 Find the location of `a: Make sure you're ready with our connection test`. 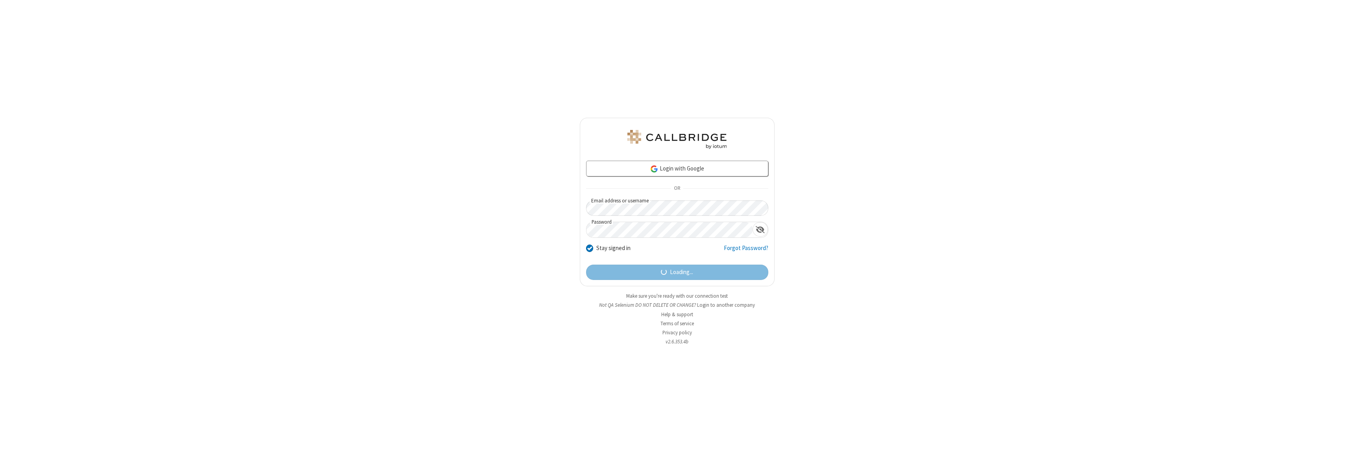

a: Make sure you're ready with our connection test is located at coordinates (677, 296).